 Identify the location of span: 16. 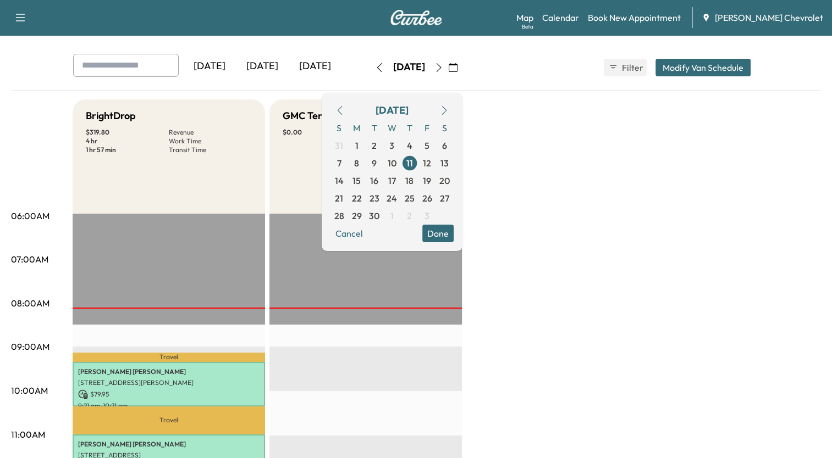
(374, 181).